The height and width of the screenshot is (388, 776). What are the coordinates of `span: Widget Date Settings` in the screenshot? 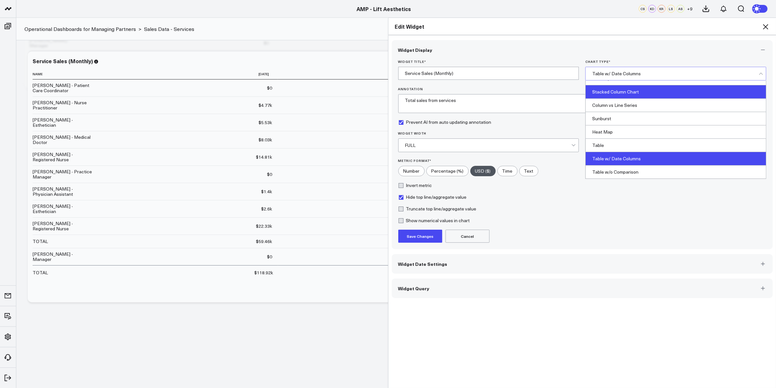 It's located at (423, 264).